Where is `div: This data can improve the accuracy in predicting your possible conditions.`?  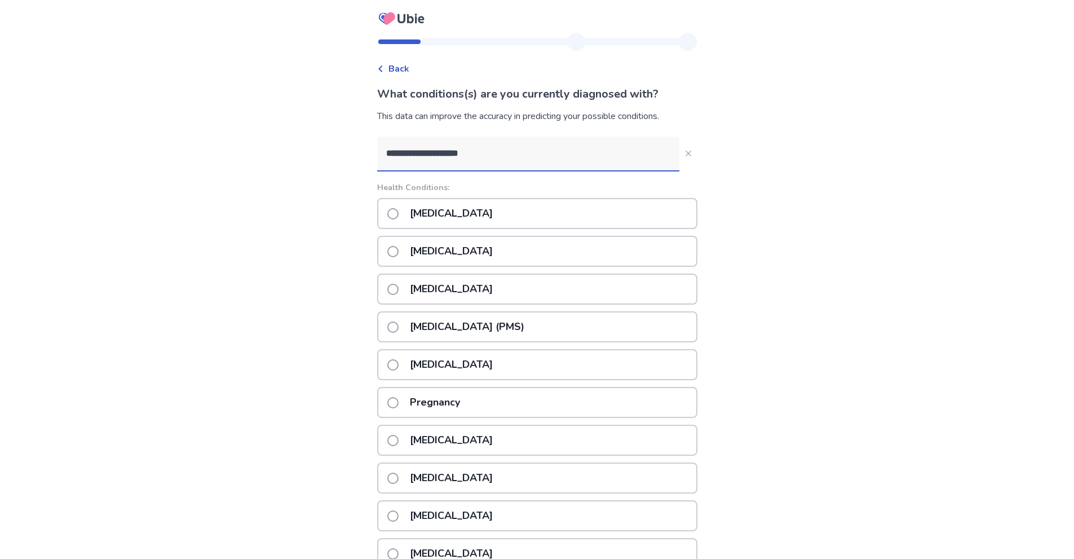 div: This data can improve the accuracy in predicting your possible conditions. is located at coordinates (537, 116).